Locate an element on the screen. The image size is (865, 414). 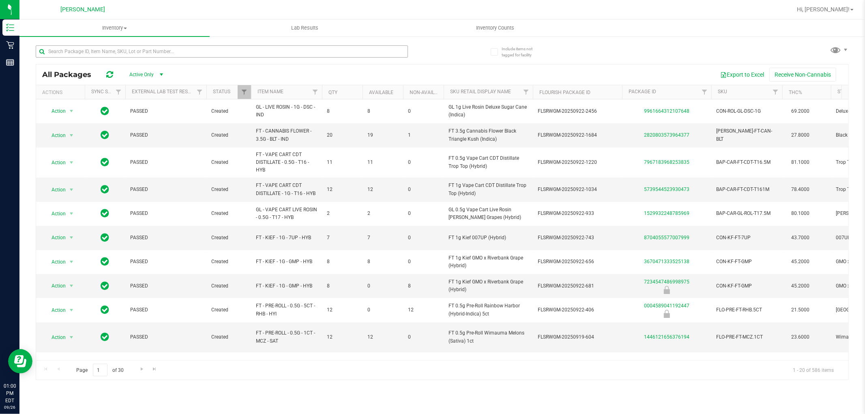
span: FT - PRE-ROLL - 0.5G - 1CT - MCZ - SAT is located at coordinates (286, 337).